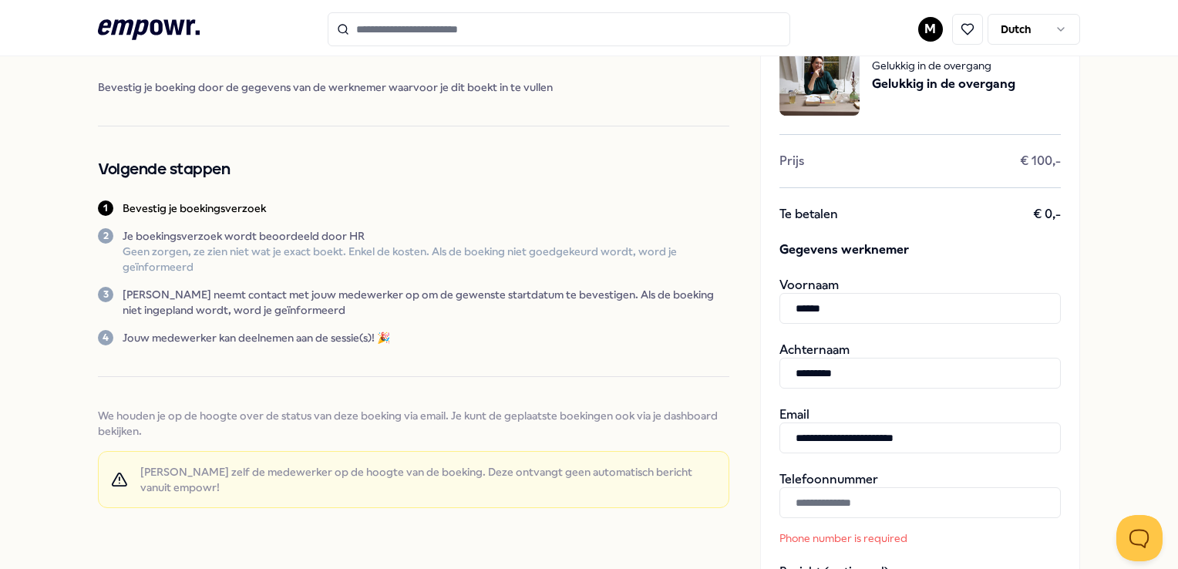 The height and width of the screenshot is (569, 1178). I want to click on span: Te betalen, so click(809, 214).